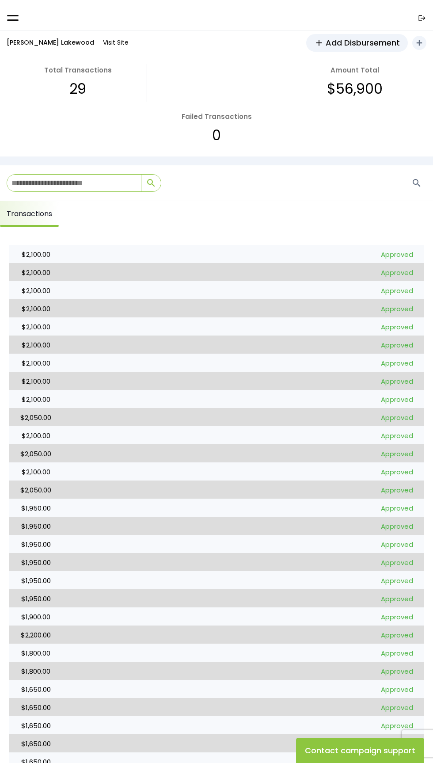 This screenshot has height=763, width=433. What do you see at coordinates (217, 135) in the screenshot?
I see `p: 0` at bounding box center [217, 135].